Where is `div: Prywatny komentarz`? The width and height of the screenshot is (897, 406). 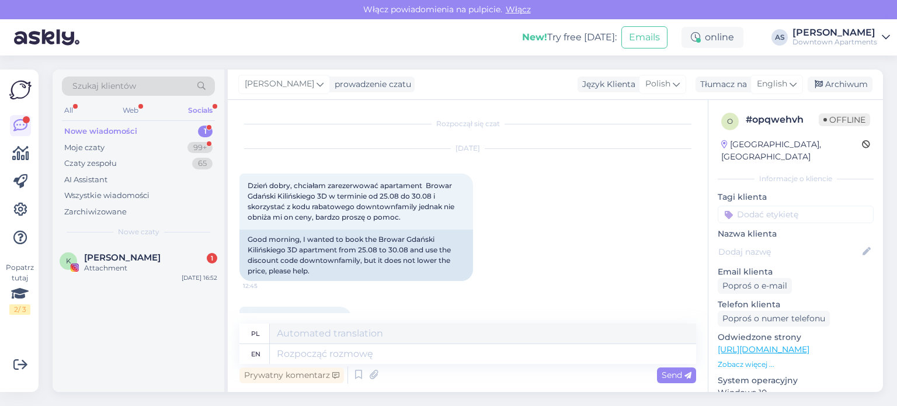
div: Prywatny komentarz is located at coordinates (292, 375).